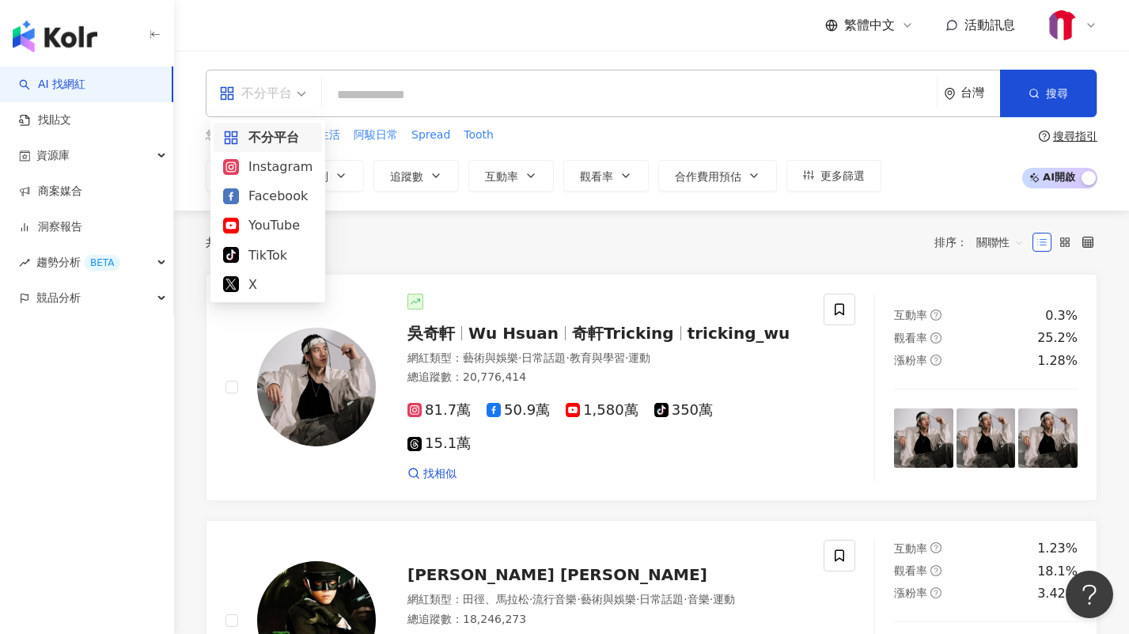 The image size is (1129, 634). Describe the element at coordinates (606, 377) in the screenshot. I see `div: 總追蹤數 ： 20,776,414` at that location.